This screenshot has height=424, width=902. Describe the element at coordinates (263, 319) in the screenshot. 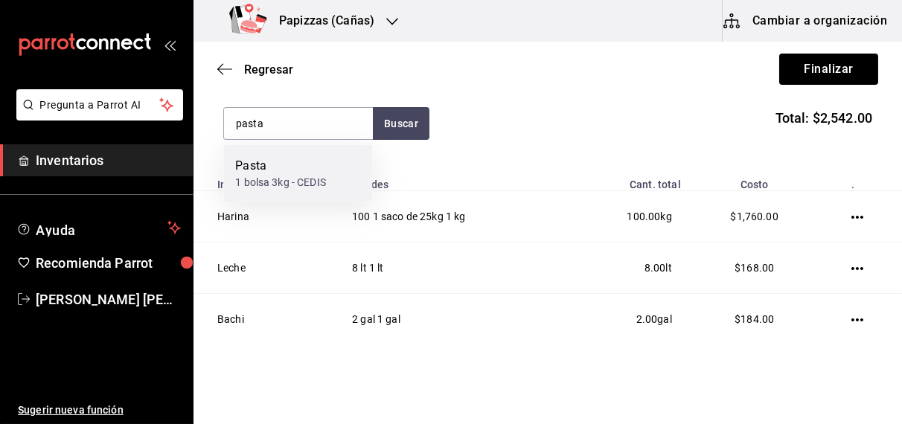

I see `td: Bachi` at that location.